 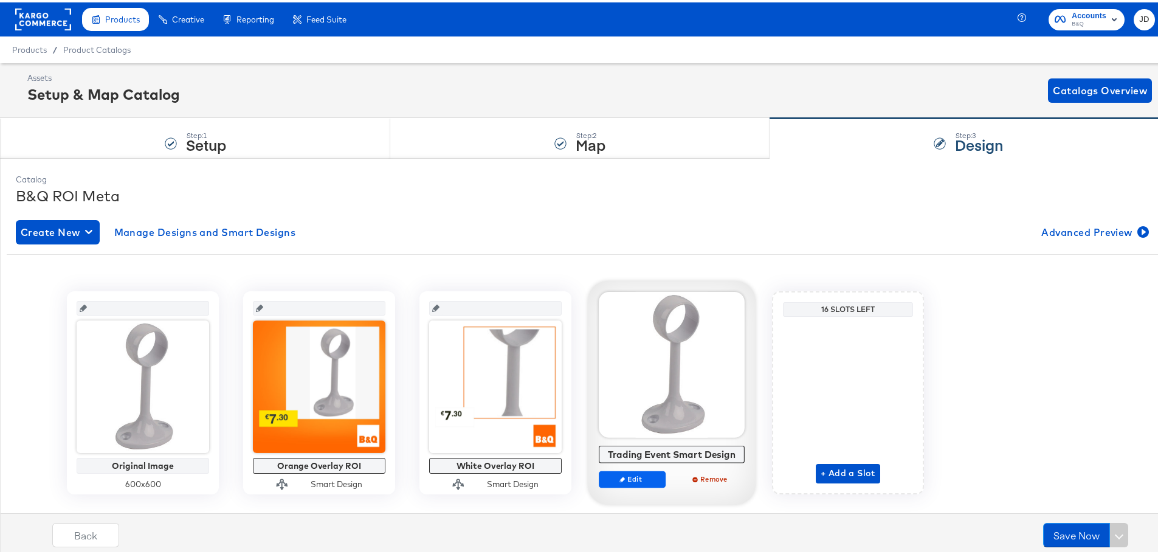 I want to click on strong: Setup, so click(x=206, y=142).